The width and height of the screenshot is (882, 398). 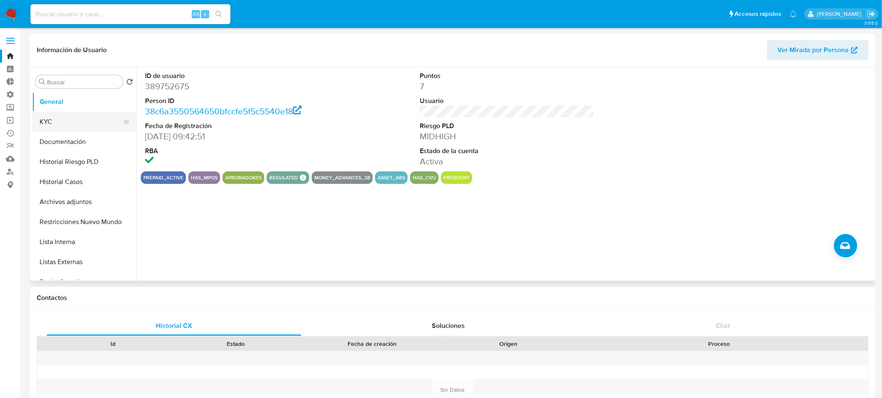 I want to click on span: Accesos rápidos, so click(x=758, y=14).